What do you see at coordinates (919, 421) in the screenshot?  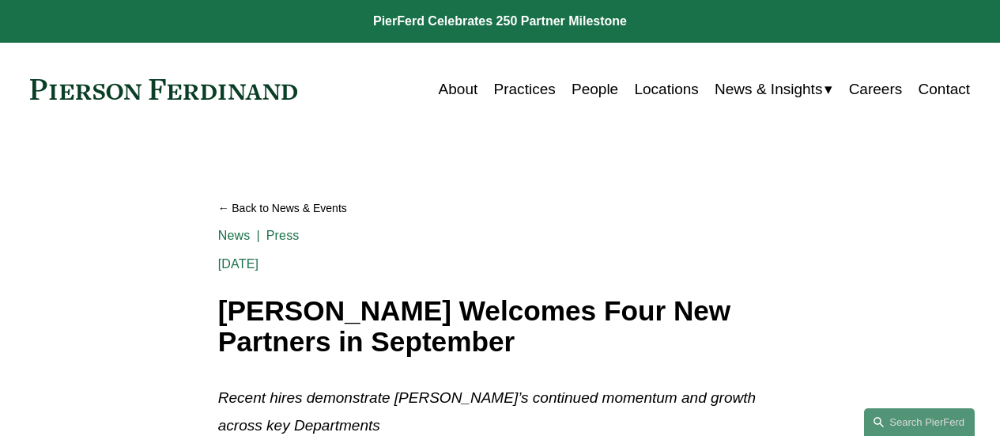 I see `a: Search this site` at bounding box center [919, 421].